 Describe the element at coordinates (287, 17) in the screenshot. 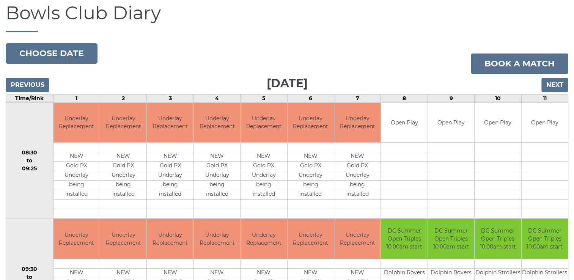

I see `h1: Bowls Club Diary` at that location.